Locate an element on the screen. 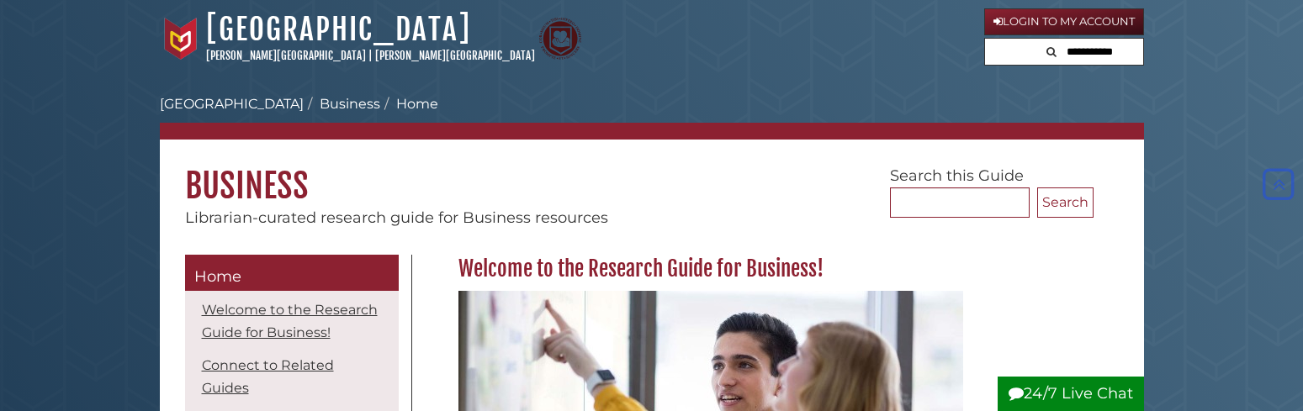  a: Connect to Related Guides is located at coordinates (267, 377).